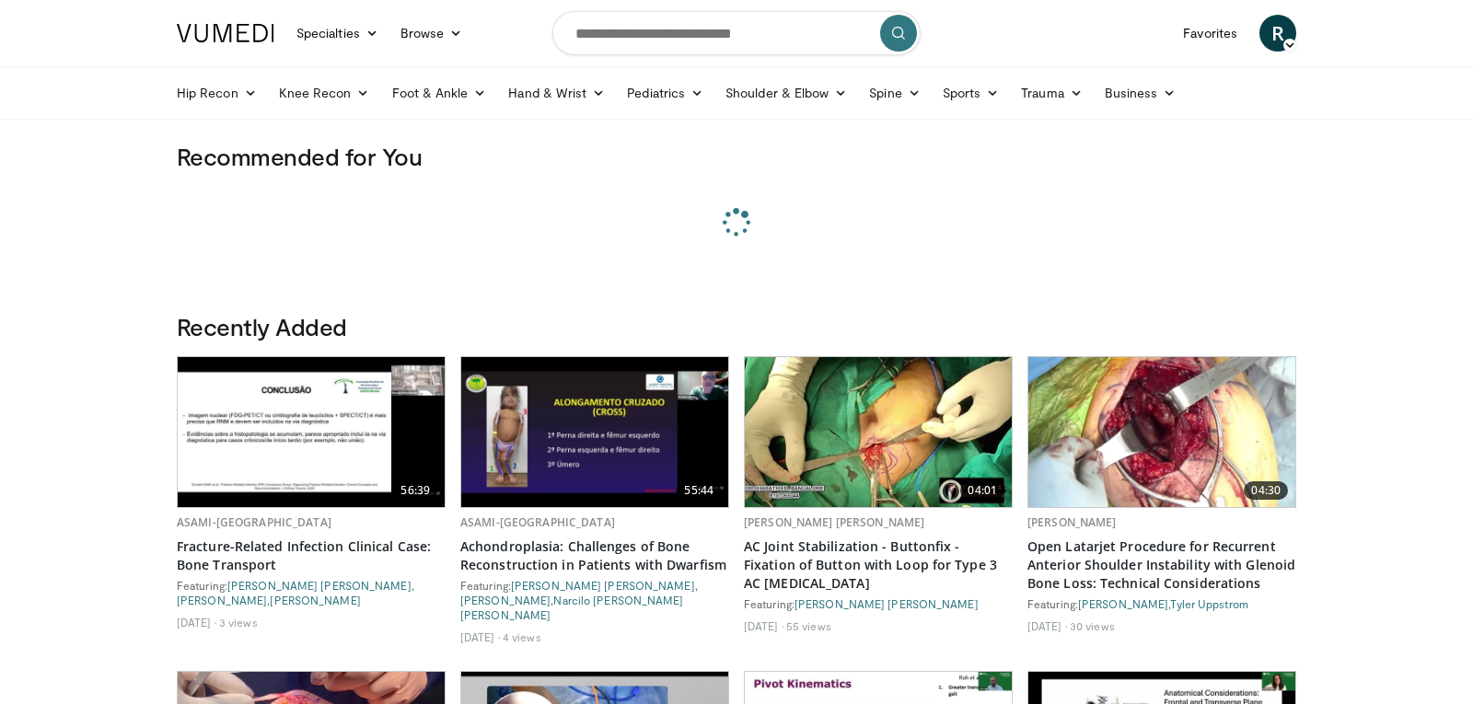 The width and height of the screenshot is (1473, 704). What do you see at coordinates (1092, 626) in the screenshot?
I see `li: 30 views` at bounding box center [1092, 626].